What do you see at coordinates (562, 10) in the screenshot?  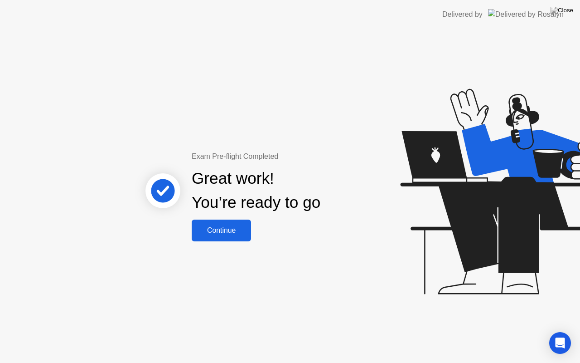 I see `img: Close` at bounding box center [562, 10].